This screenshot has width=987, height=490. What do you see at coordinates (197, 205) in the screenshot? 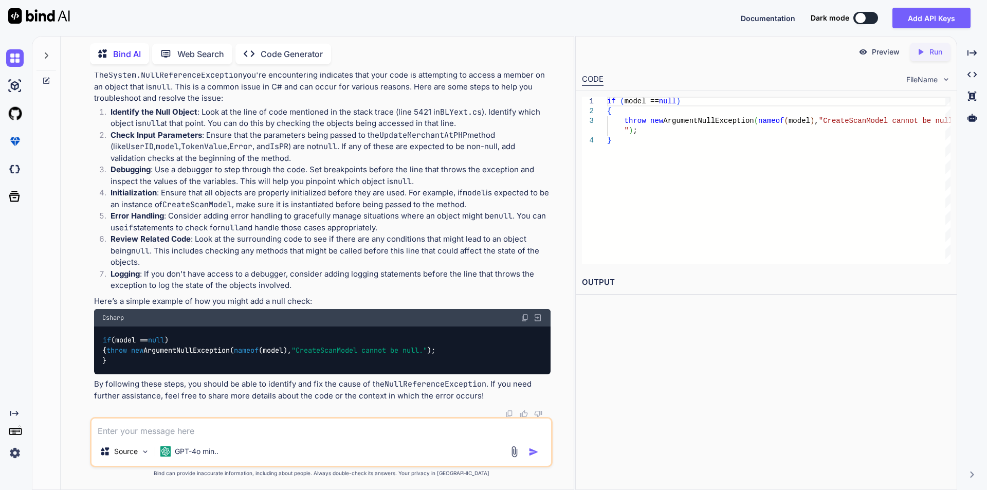
I see `code: CreateScanModel` at bounding box center [197, 205].